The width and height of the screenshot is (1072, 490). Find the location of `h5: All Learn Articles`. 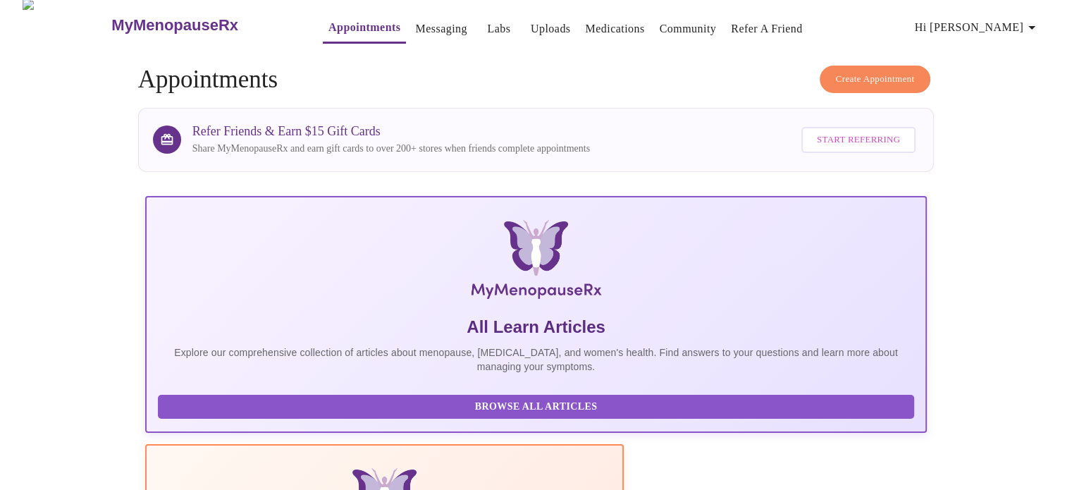

h5: All Learn Articles is located at coordinates (536, 327).